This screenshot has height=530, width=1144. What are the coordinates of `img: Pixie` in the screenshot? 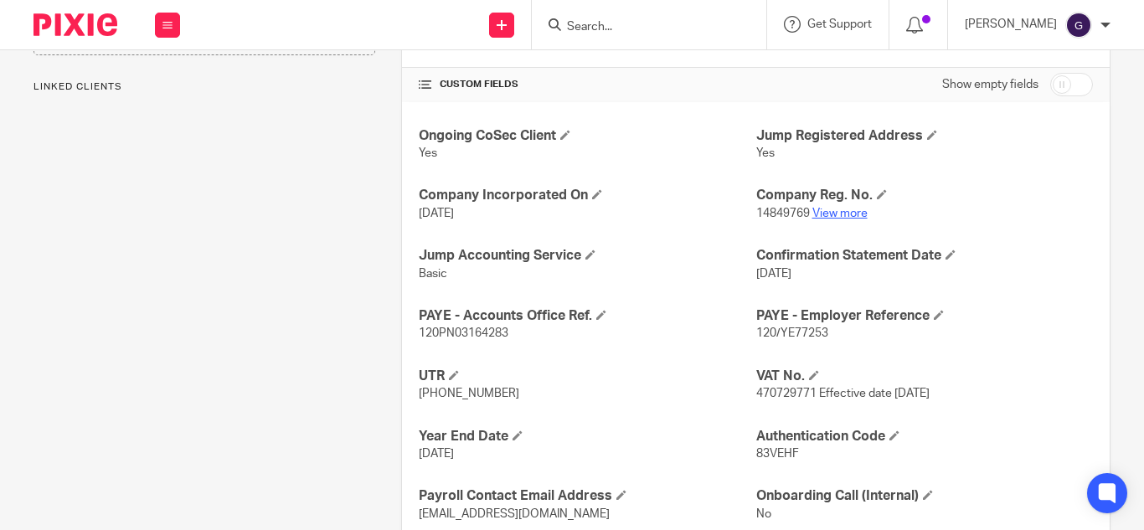 It's located at (75, 24).